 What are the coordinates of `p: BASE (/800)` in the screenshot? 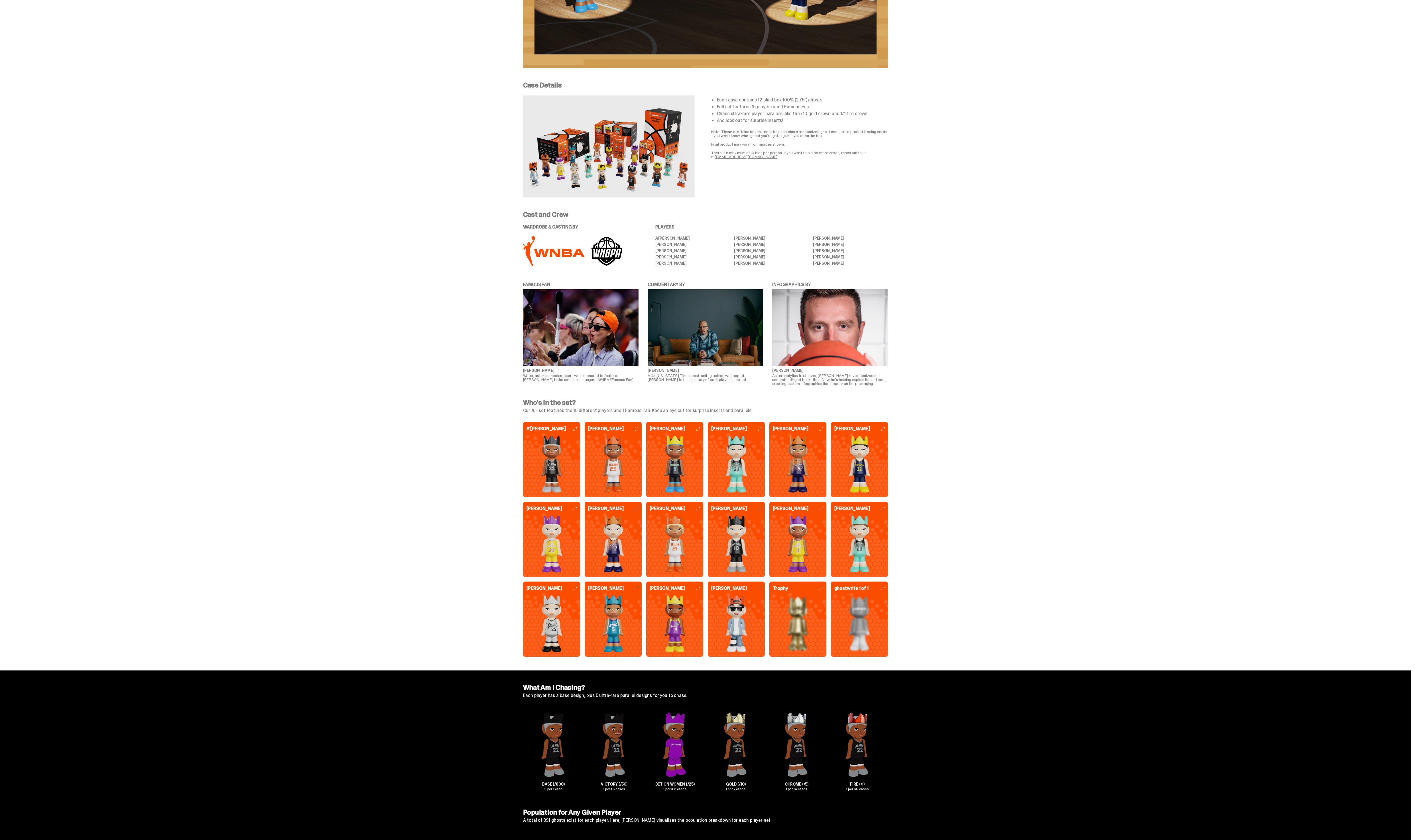 It's located at (553, 784).